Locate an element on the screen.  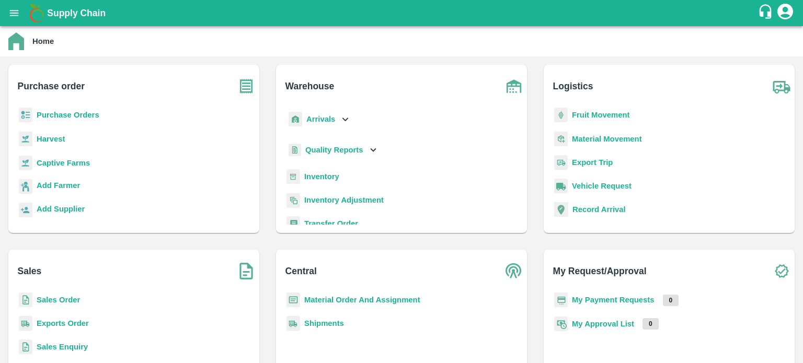
b: My Approval List is located at coordinates (602, 324).